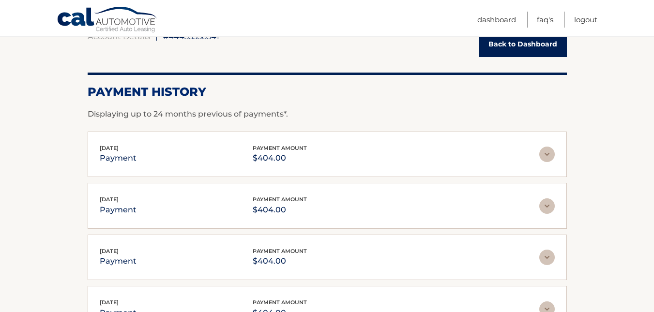 Image resolution: width=654 pixels, height=312 pixels. Describe the element at coordinates (523, 44) in the screenshot. I see `a: Back to Dashboard` at that location.